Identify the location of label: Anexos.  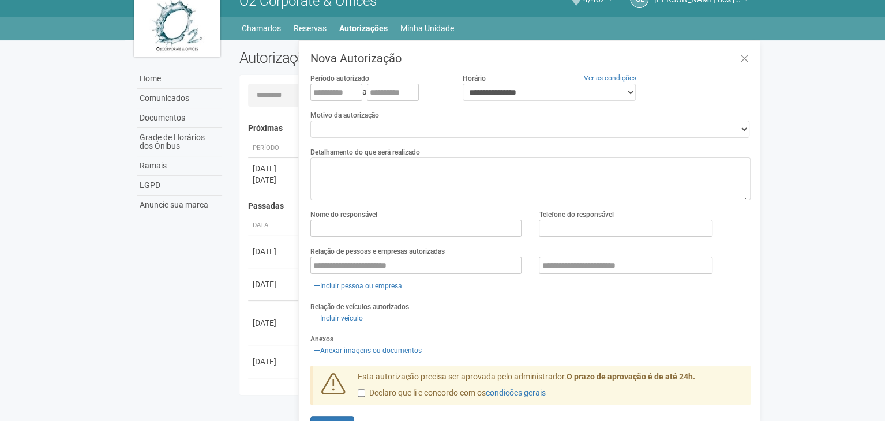
(322, 339).